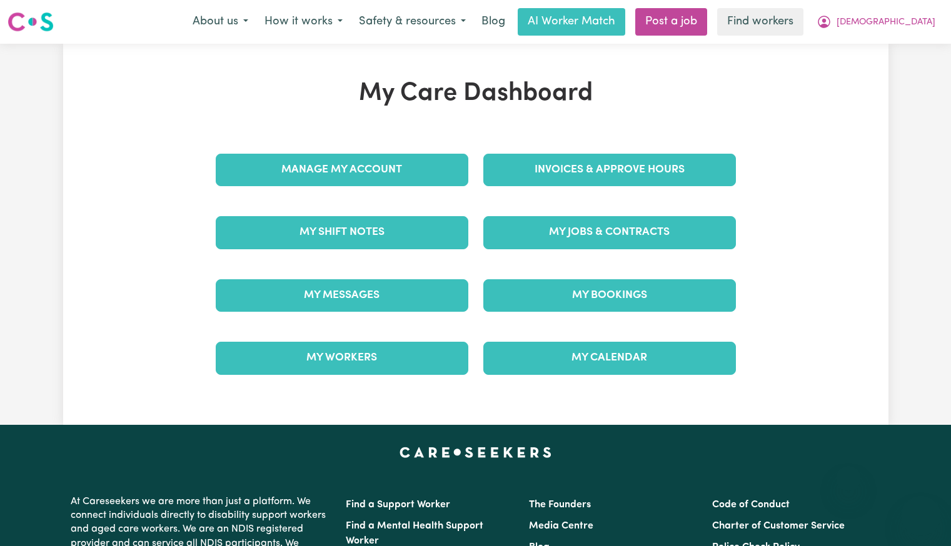 The width and height of the screenshot is (951, 546). Describe the element at coordinates (342, 233) in the screenshot. I see `a: My Shift Notes` at that location.